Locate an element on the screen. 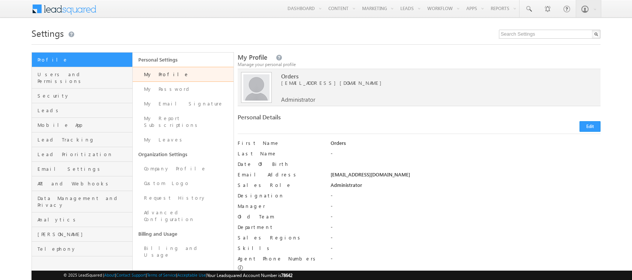 Image resolution: width=632 pixels, height=280 pixels. a: My Password is located at coordinates (183, 89).